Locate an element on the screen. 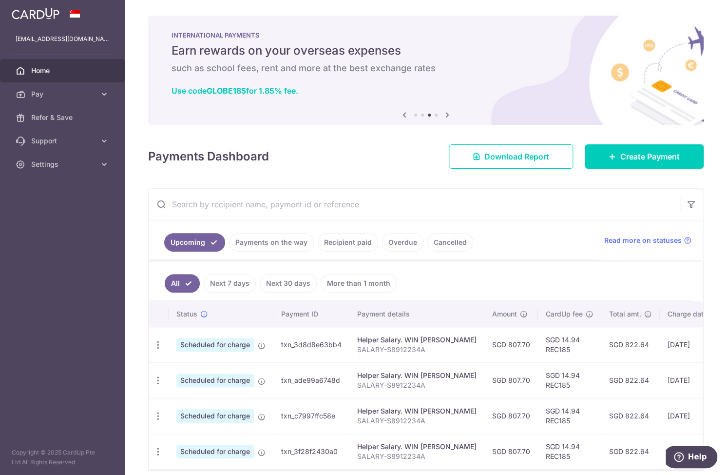  span: Status is located at coordinates (187, 314).